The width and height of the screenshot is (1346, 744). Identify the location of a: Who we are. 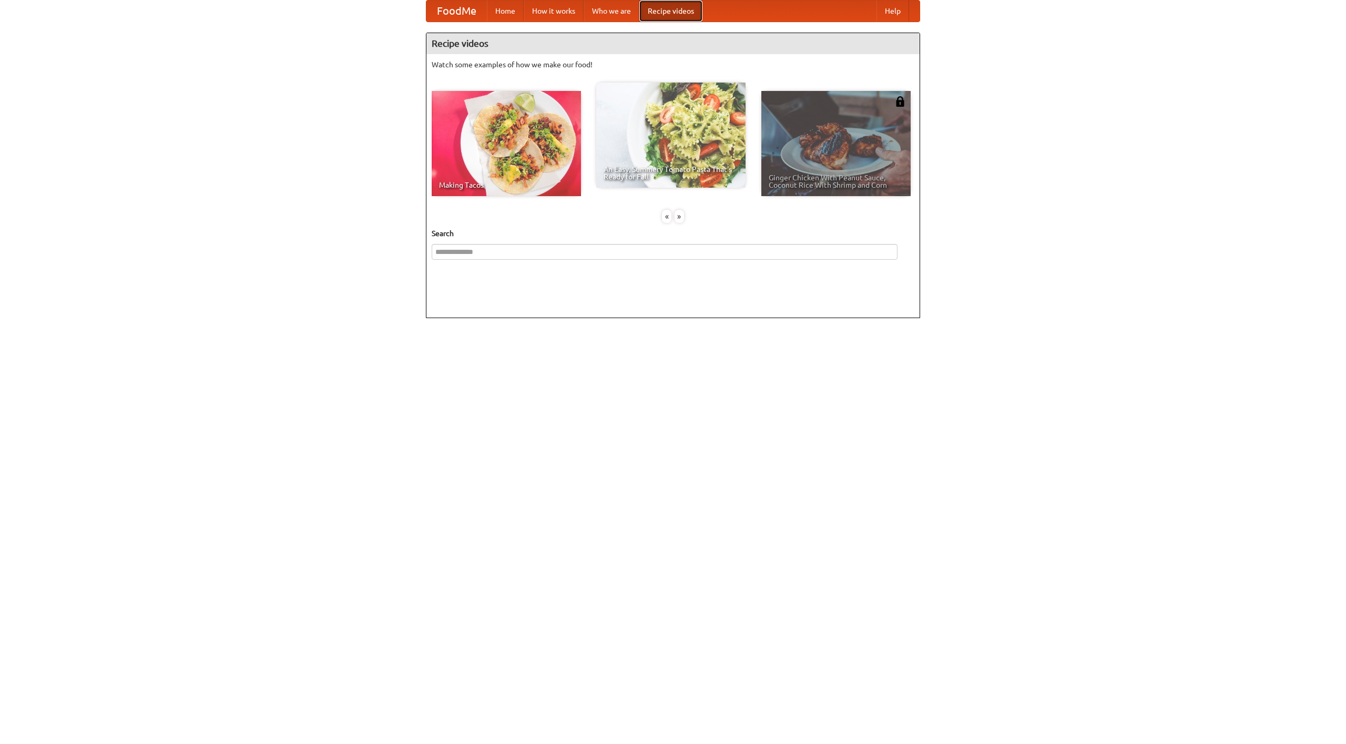
(611, 11).